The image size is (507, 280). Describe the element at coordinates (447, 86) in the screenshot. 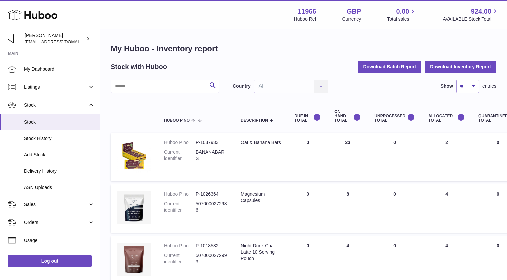

I see `label: Show` at that location.